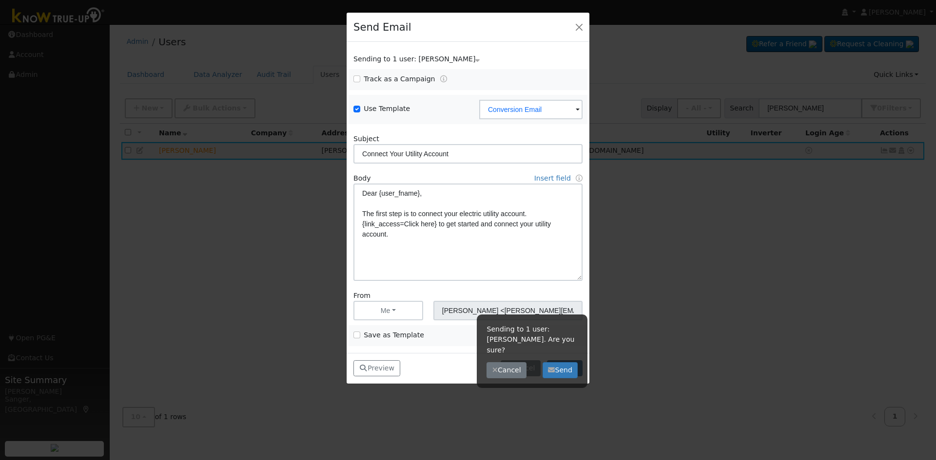 This screenshot has width=936, height=460. I want to click on button: Me, so click(388, 311).